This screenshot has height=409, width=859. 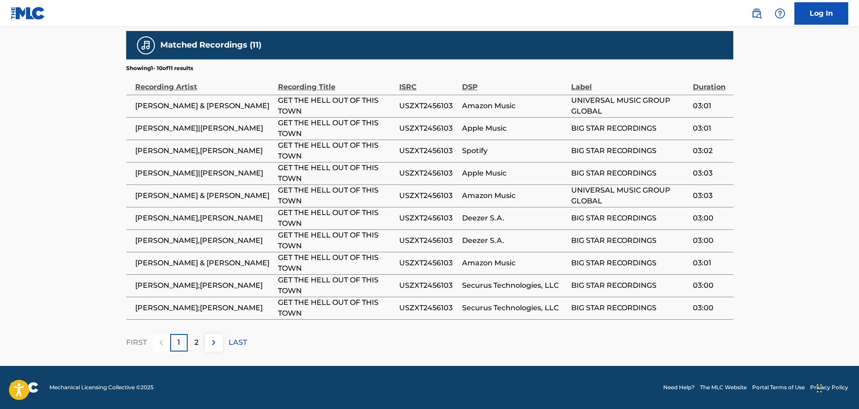 I want to click on div: ISRC, so click(x=428, y=82).